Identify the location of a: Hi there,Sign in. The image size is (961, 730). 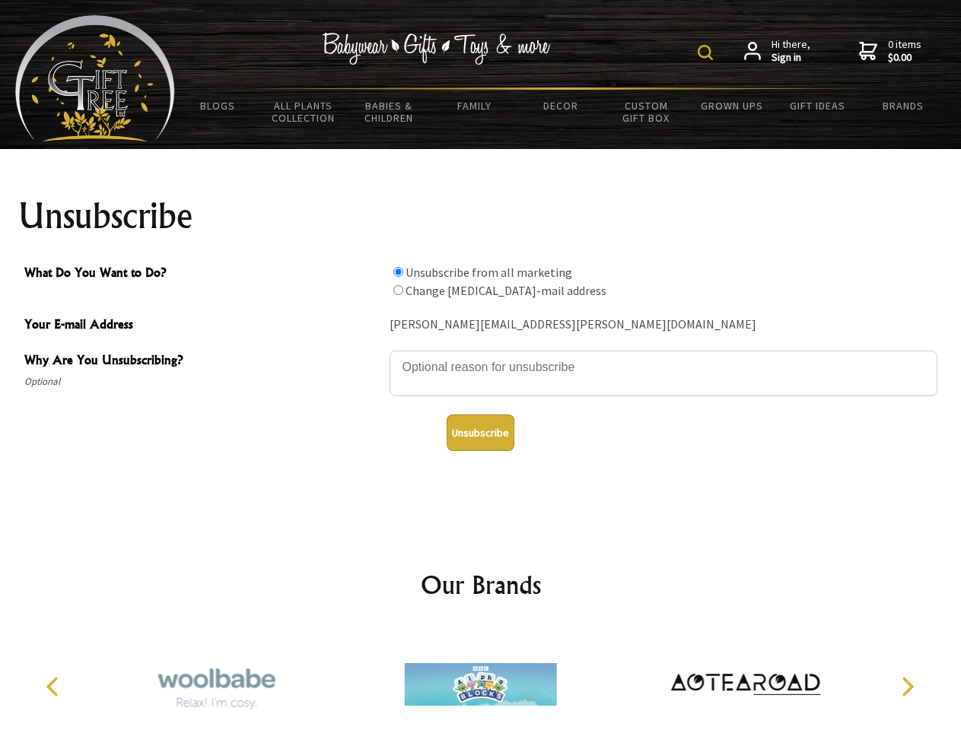
(777, 51).